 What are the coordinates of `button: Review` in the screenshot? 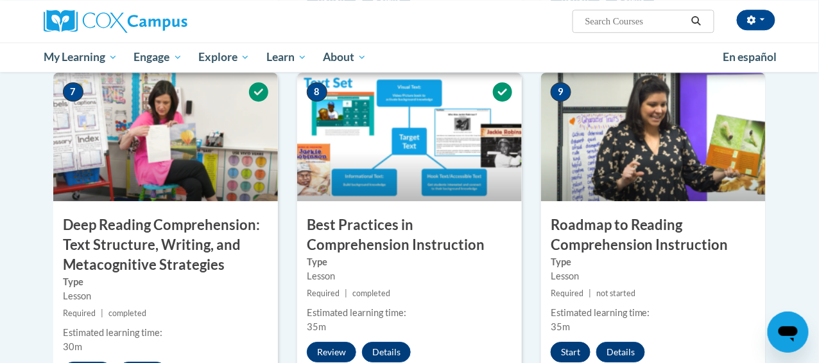 It's located at (331, 352).